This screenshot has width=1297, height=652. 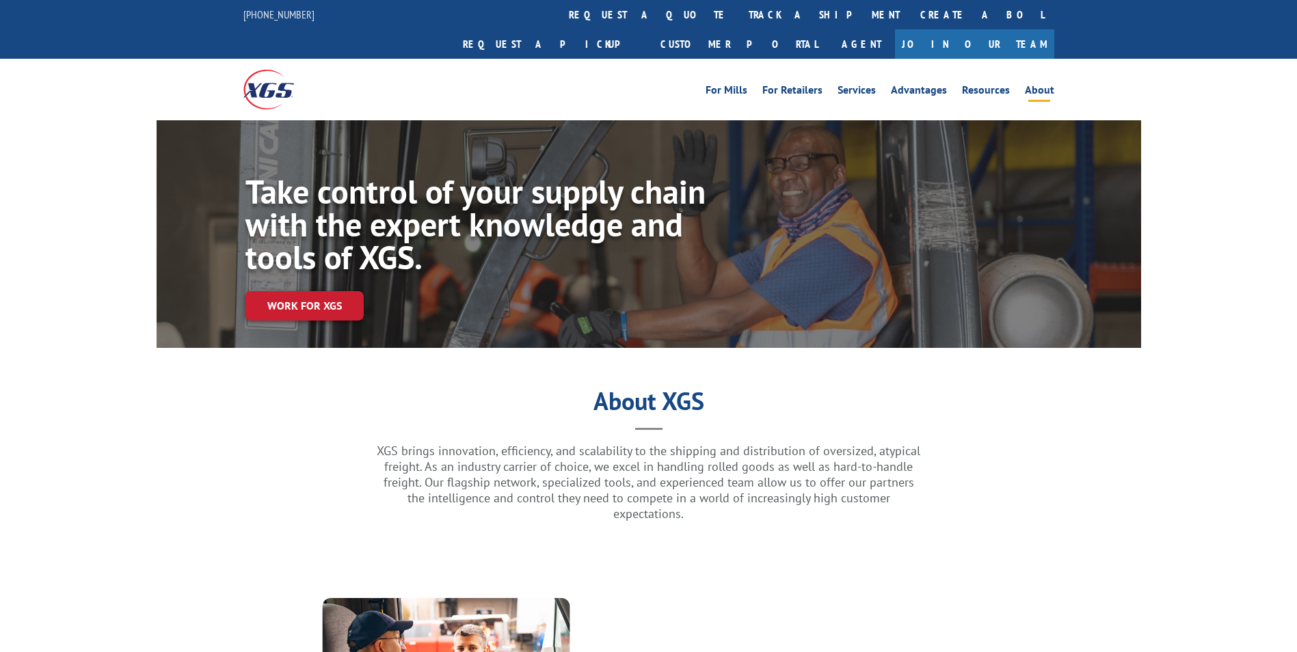 I want to click on a: Advantages, so click(x=919, y=92).